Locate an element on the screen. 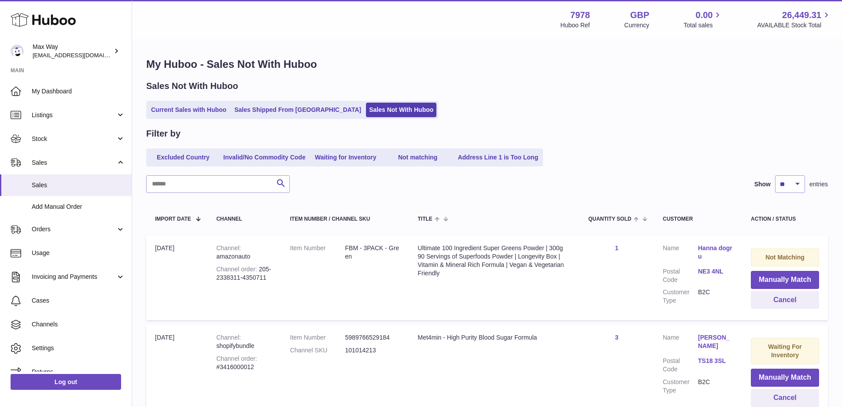 This screenshot has height=407, width=842. span: Settings is located at coordinates (78, 348).